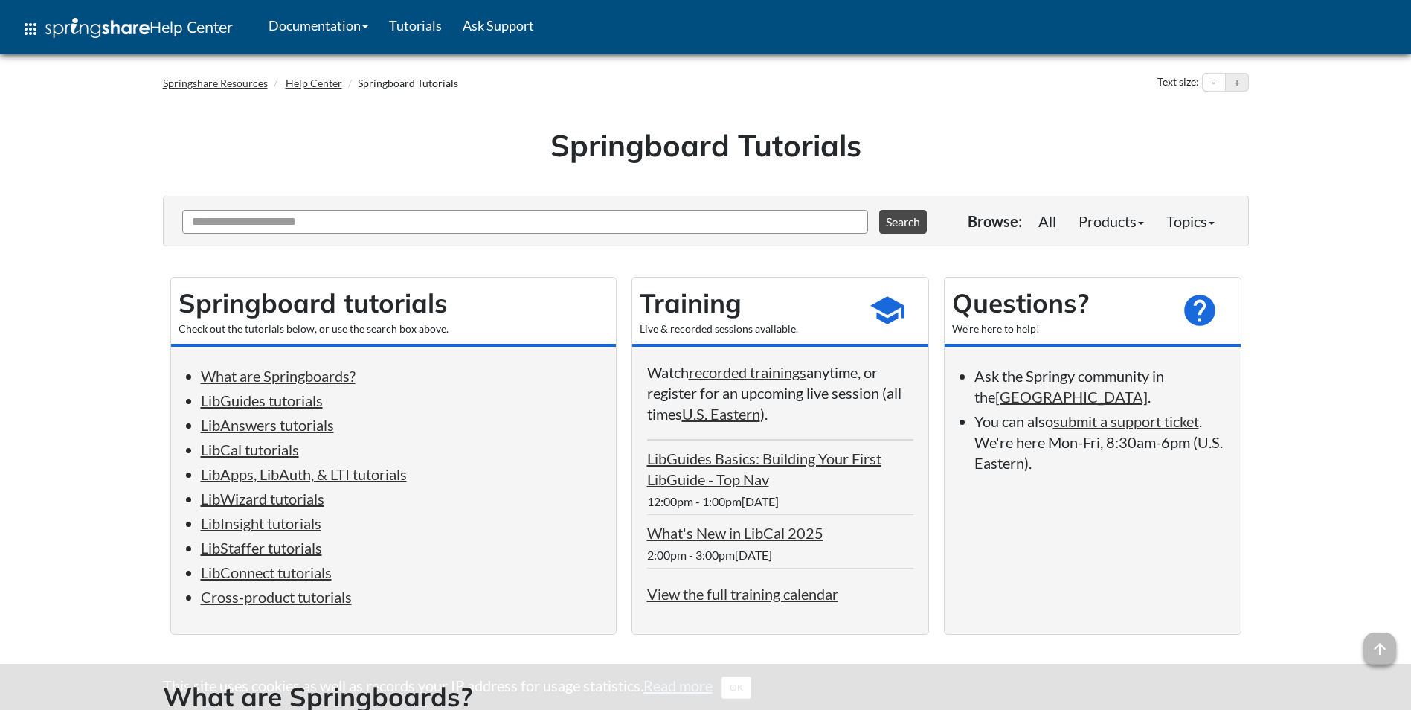 This screenshot has height=710, width=1411. I want to click on img: Springshare, so click(97, 28).